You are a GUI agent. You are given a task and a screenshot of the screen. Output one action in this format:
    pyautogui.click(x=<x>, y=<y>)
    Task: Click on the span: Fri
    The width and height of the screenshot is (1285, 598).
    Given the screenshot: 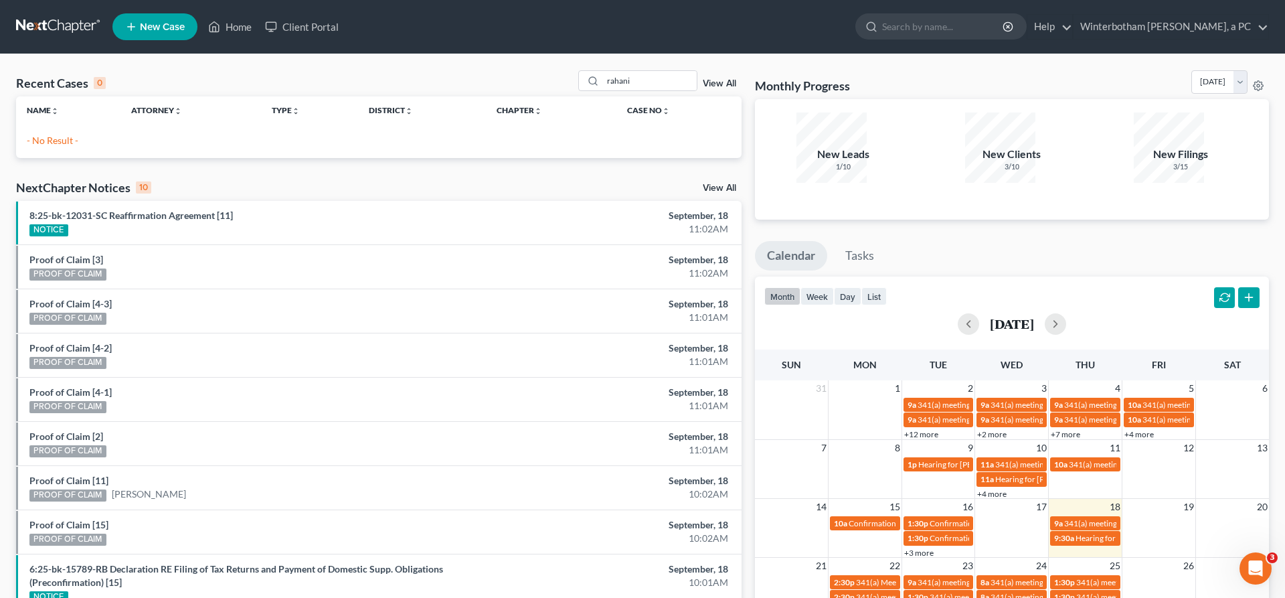 What is the action you would take?
    pyautogui.click(x=1159, y=364)
    